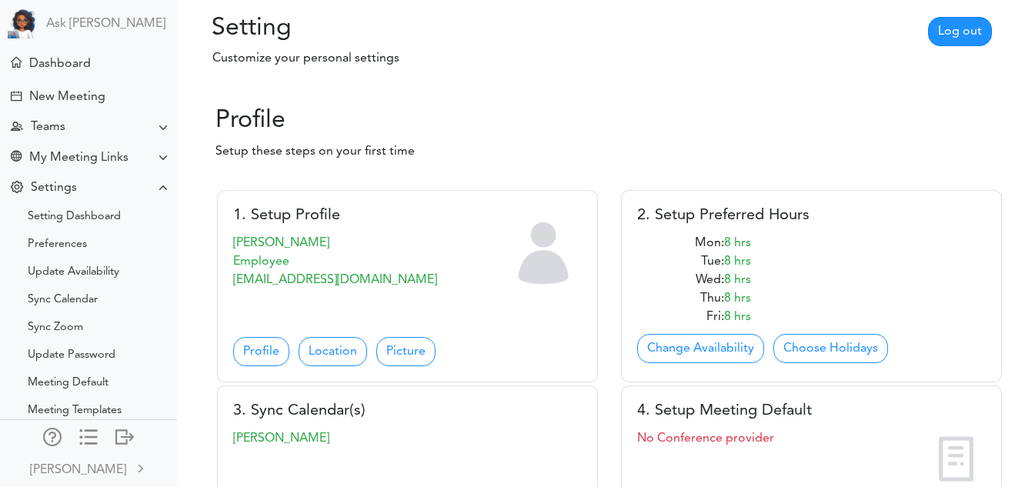 The height and width of the screenshot is (487, 1035). Describe the element at coordinates (16, 158) in the screenshot. I see `div: Share Meeting Link` at that location.